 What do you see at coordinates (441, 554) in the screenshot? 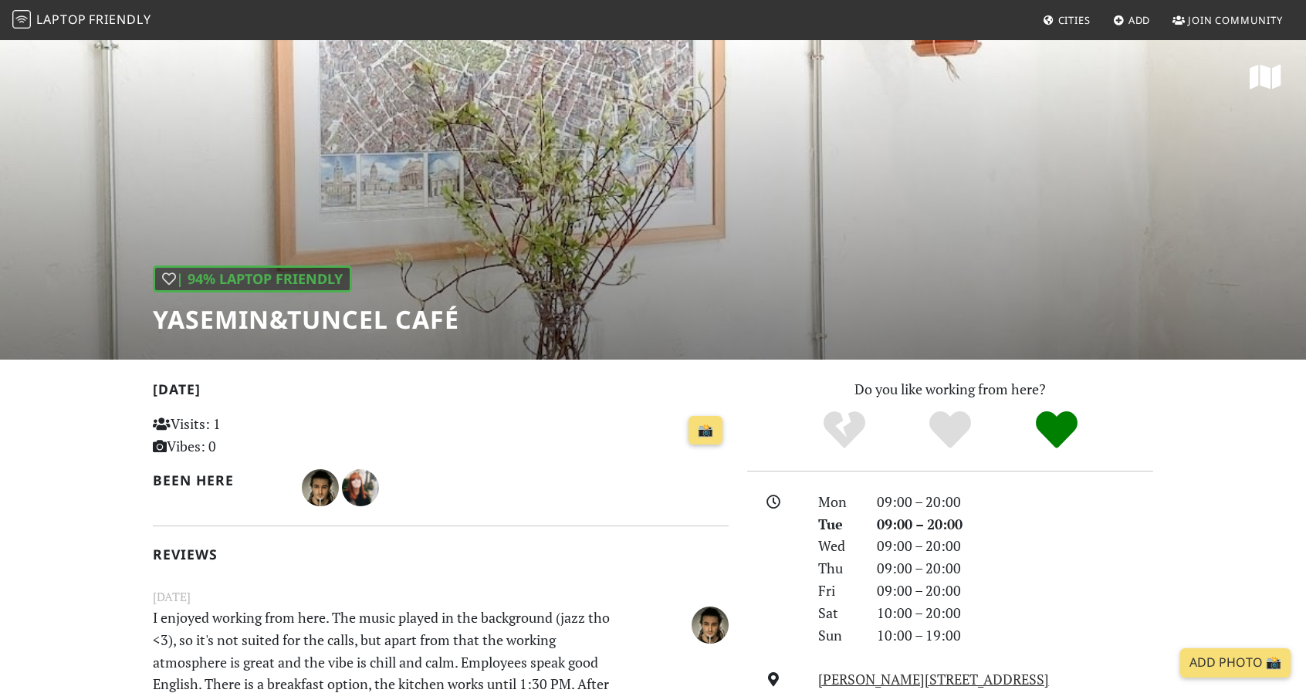
I see `h2: Reviews` at bounding box center [441, 554].